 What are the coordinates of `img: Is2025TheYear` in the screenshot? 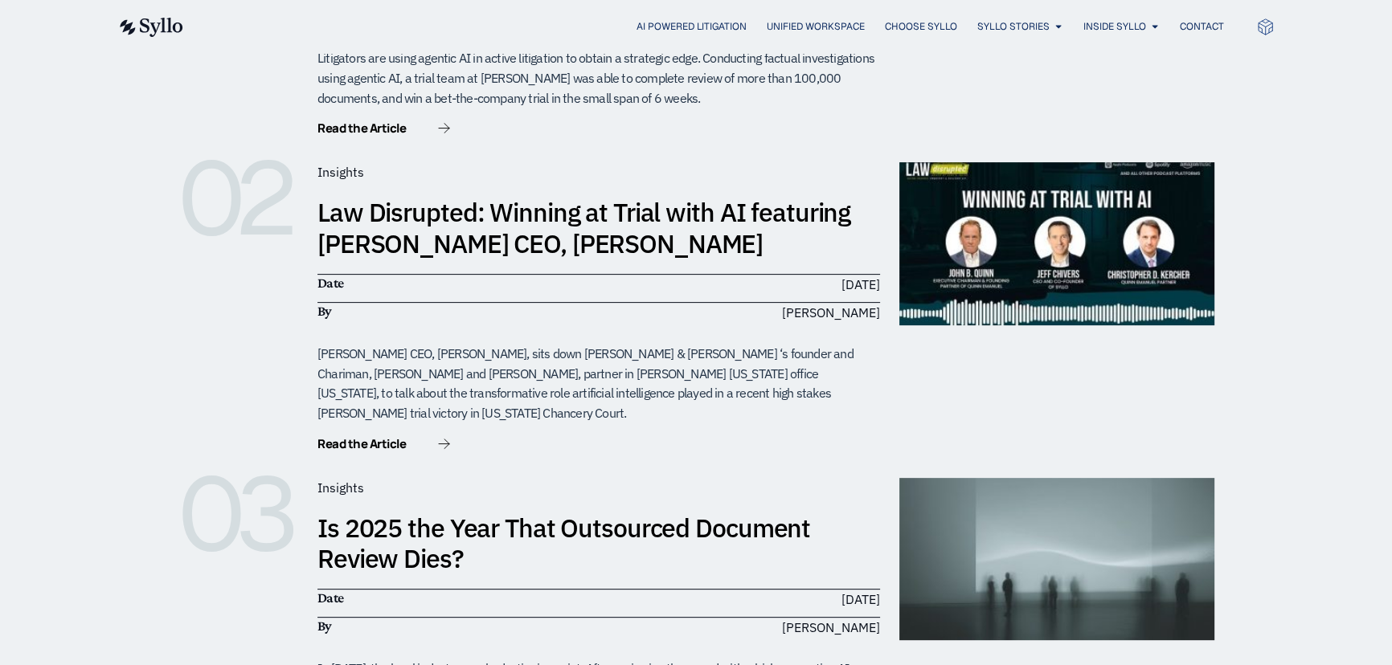 It's located at (1057, 559).